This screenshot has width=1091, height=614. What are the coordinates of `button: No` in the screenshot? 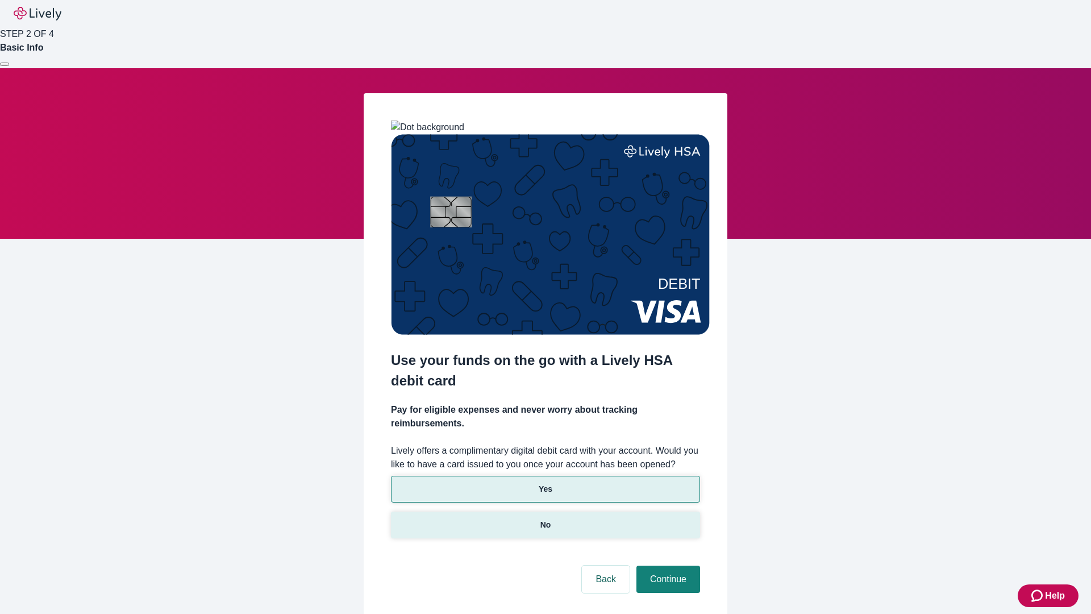 It's located at (546, 525).